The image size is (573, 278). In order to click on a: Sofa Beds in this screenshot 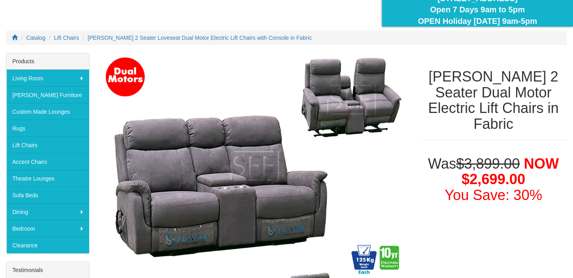, I will do `click(48, 195)`.